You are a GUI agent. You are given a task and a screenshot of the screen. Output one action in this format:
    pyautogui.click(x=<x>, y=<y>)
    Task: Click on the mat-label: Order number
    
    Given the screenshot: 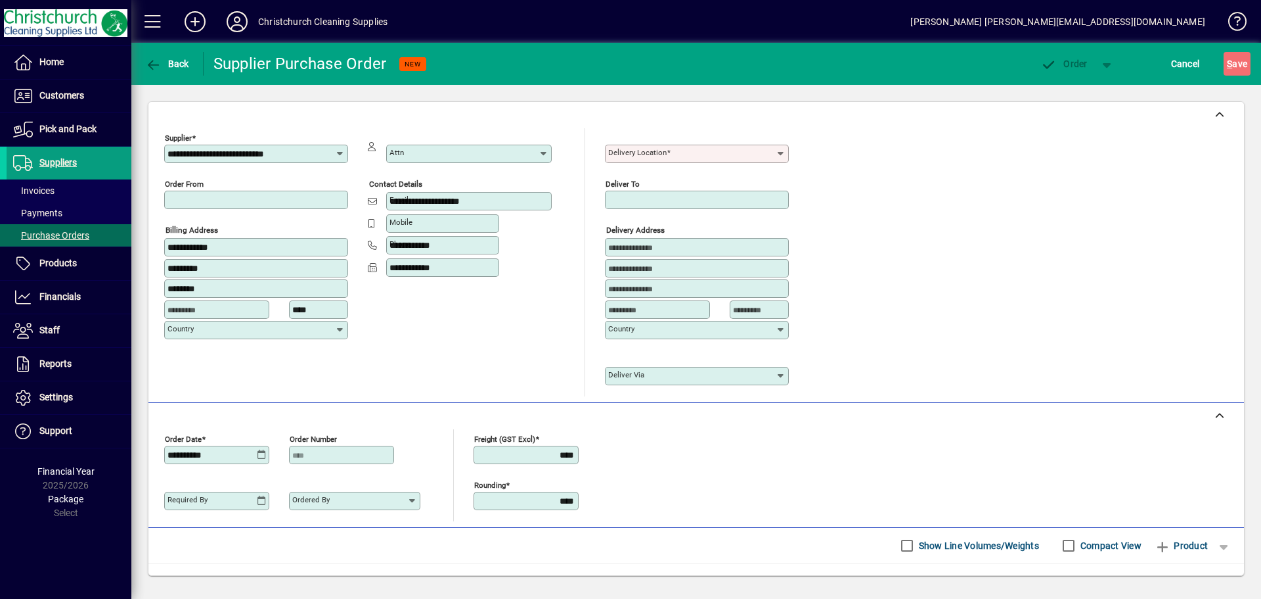 What is the action you would take?
    pyautogui.click(x=313, y=438)
    